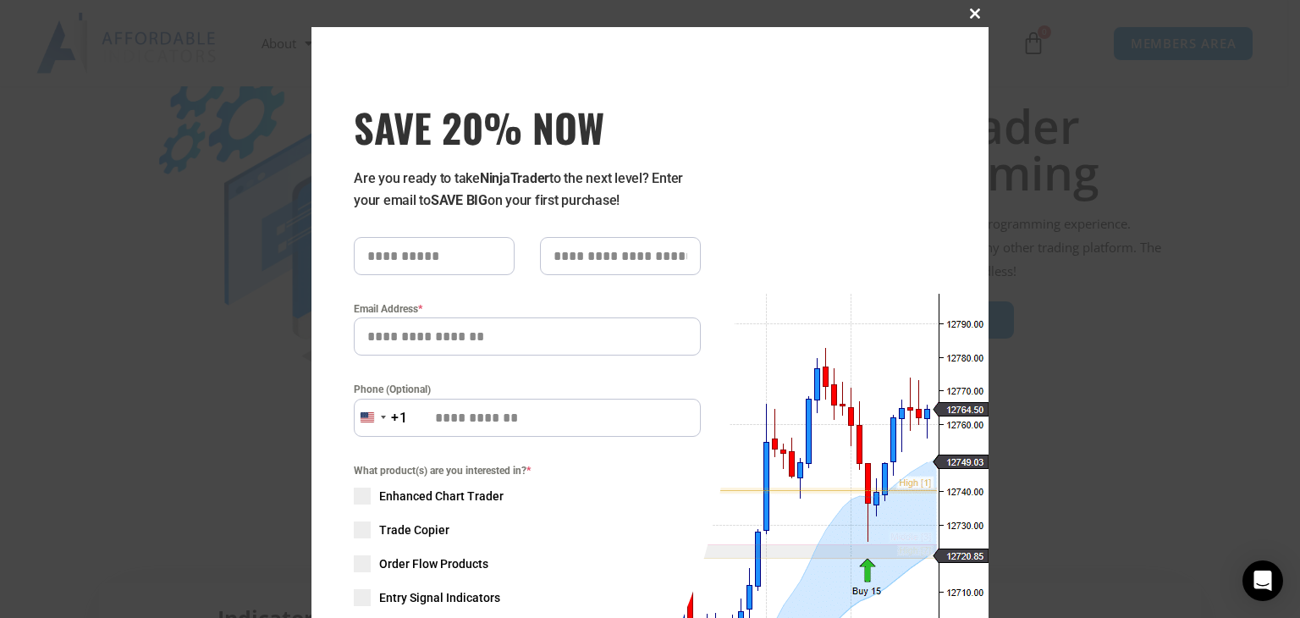 The width and height of the screenshot is (1300, 618). I want to click on label: Email Address, so click(527, 309).